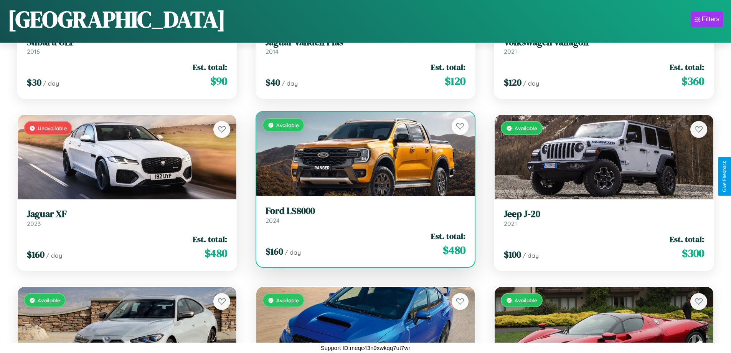 This screenshot has height=353, width=731. I want to click on h3: Jeep J-20, so click(604, 214).